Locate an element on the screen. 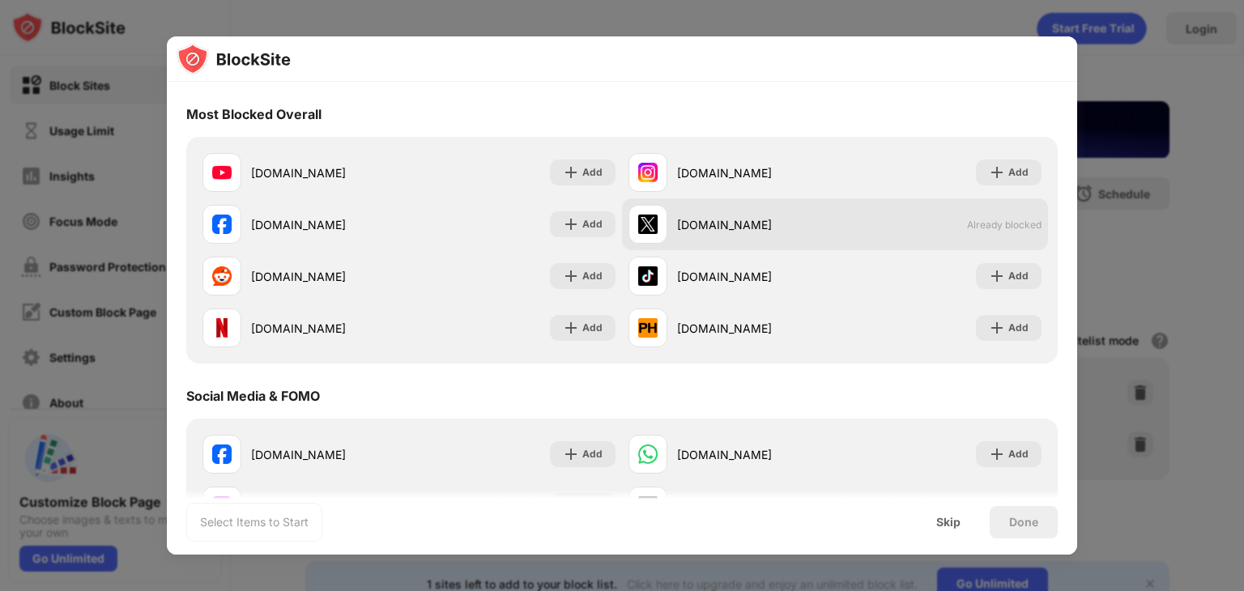 This screenshot has height=591, width=1244. div: Skip is located at coordinates (948, 522).